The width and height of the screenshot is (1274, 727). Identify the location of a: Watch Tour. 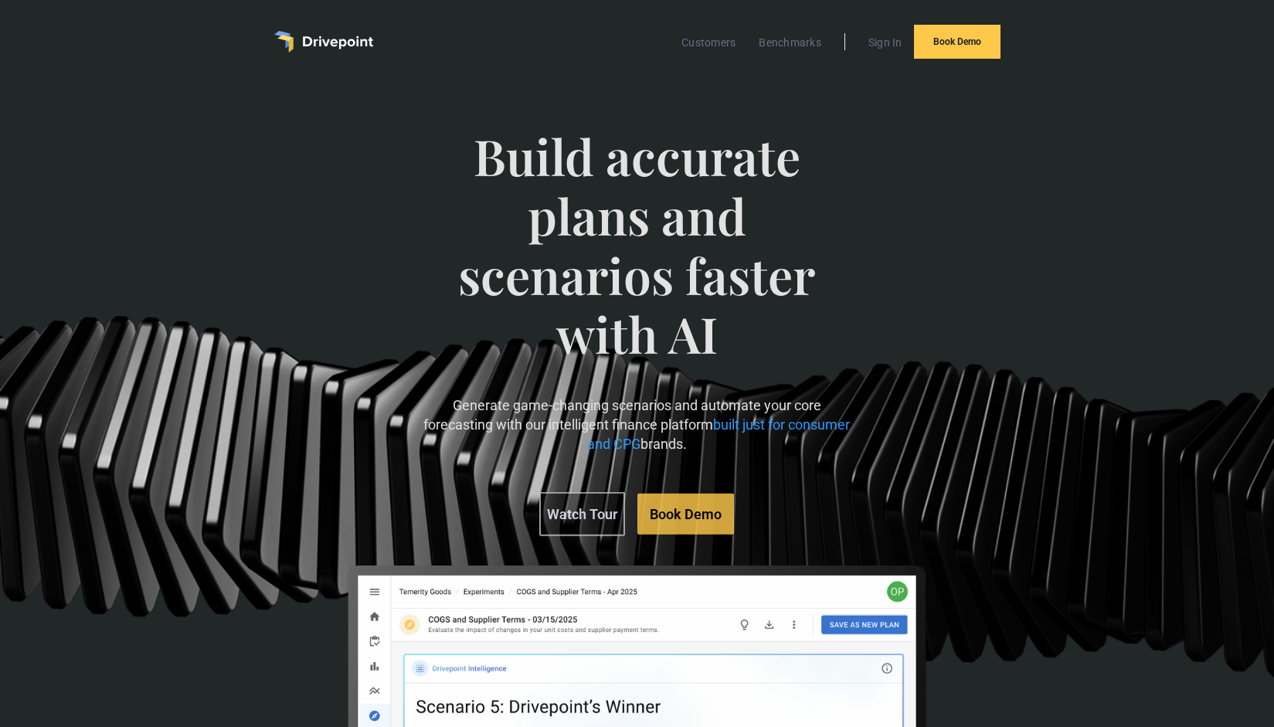
(582, 514).